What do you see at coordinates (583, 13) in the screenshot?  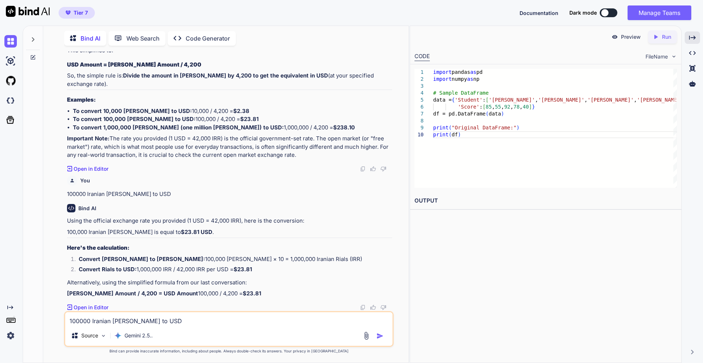 I see `span: Dark mode` at bounding box center [583, 13].